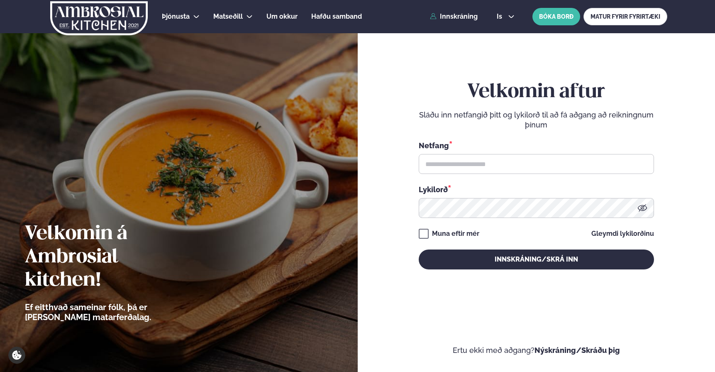  What do you see at coordinates (453, 17) in the screenshot?
I see `a: Innskráning` at bounding box center [453, 17].